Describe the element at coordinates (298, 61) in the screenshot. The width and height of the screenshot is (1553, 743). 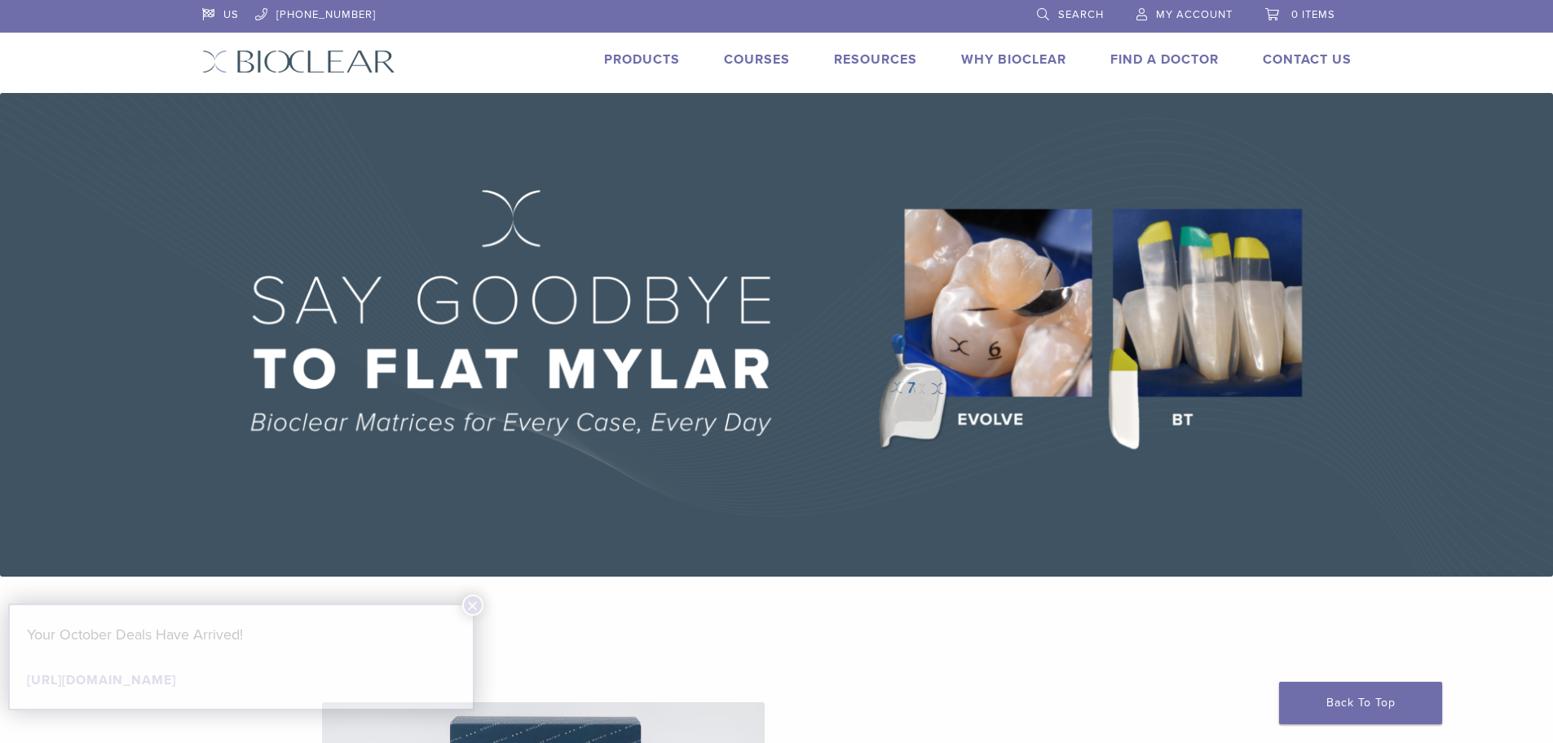
I see `img: Bioclear` at that location.